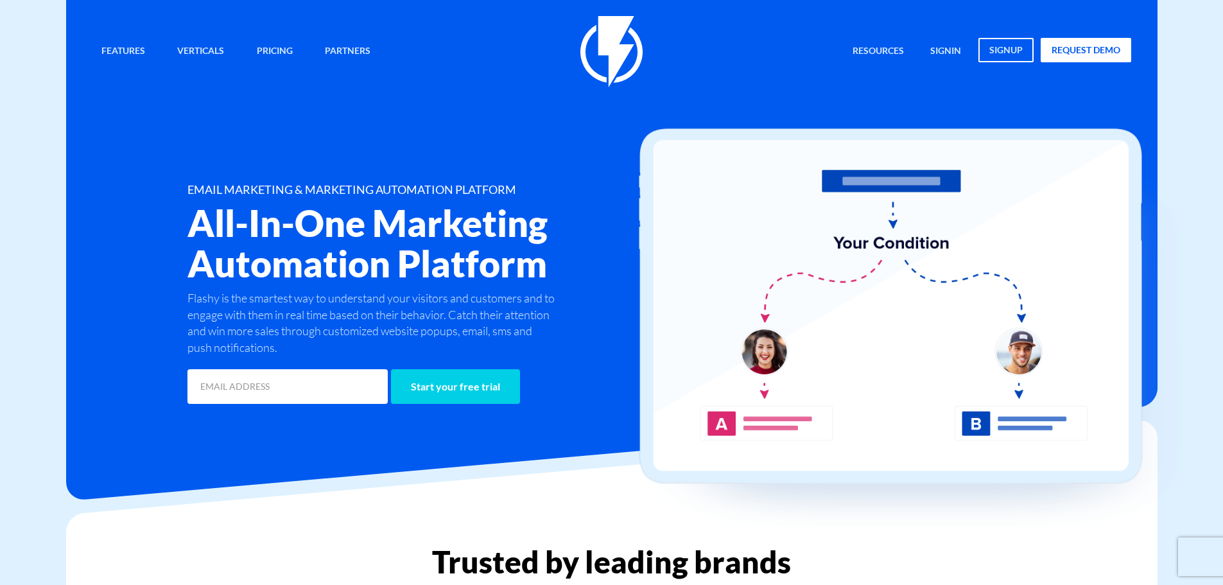  Describe the element at coordinates (347, 51) in the screenshot. I see `a: Partners` at that location.